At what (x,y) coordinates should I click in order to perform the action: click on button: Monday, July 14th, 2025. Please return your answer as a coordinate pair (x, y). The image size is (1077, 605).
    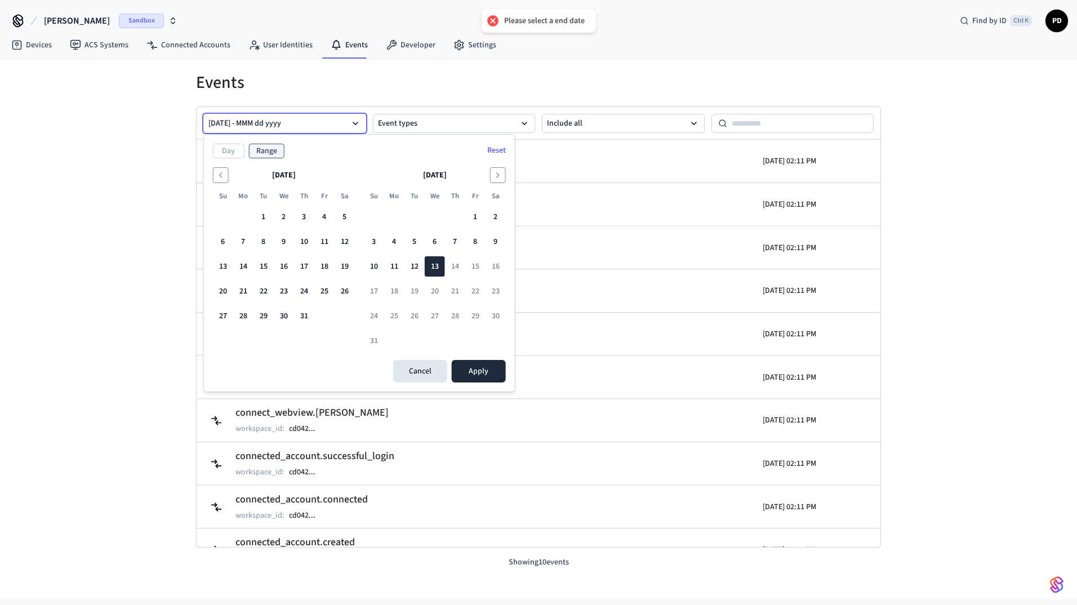
    Looking at the image, I should click on (243, 266).